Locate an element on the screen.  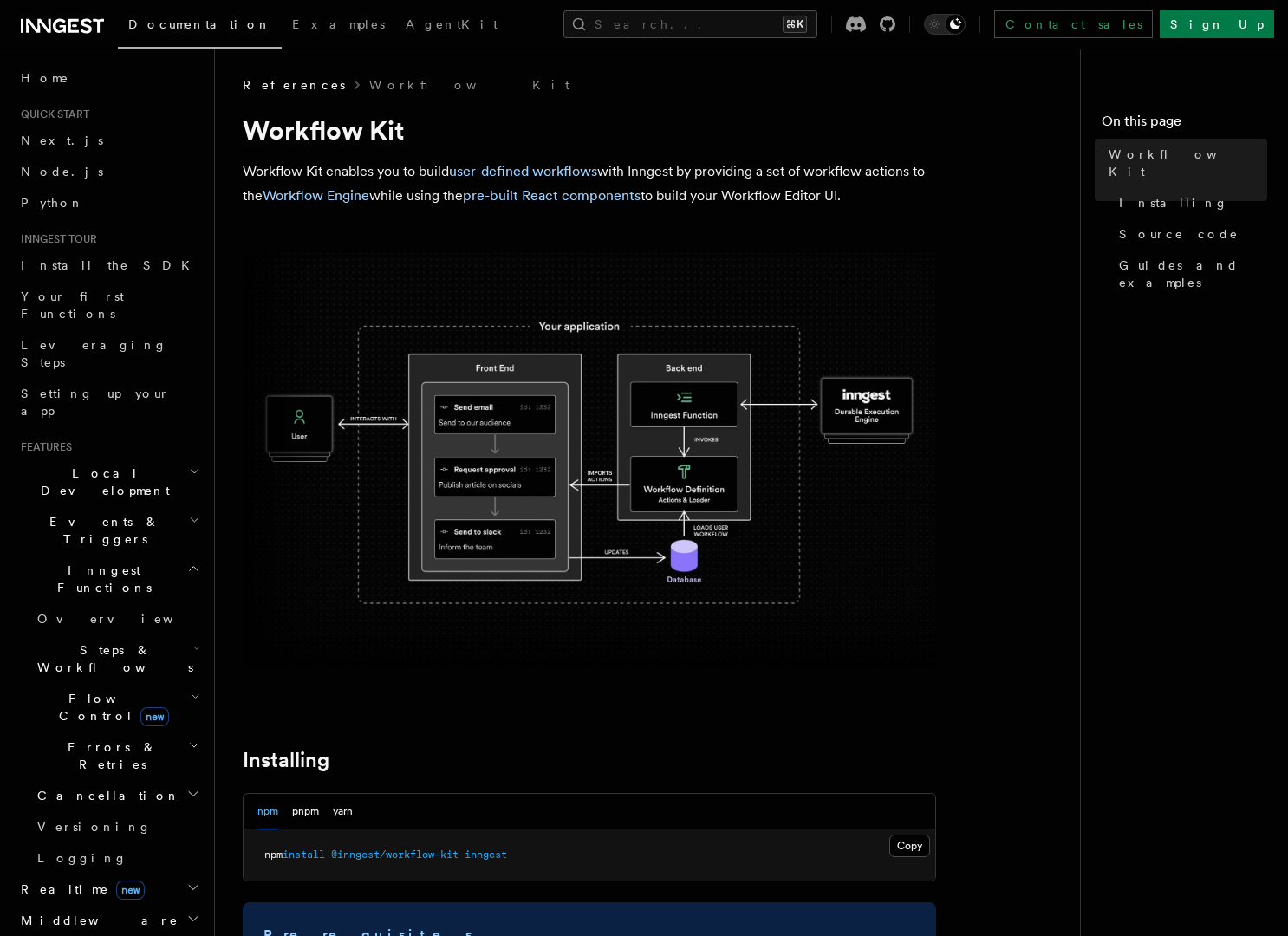
span: Home is located at coordinates (45, 78).